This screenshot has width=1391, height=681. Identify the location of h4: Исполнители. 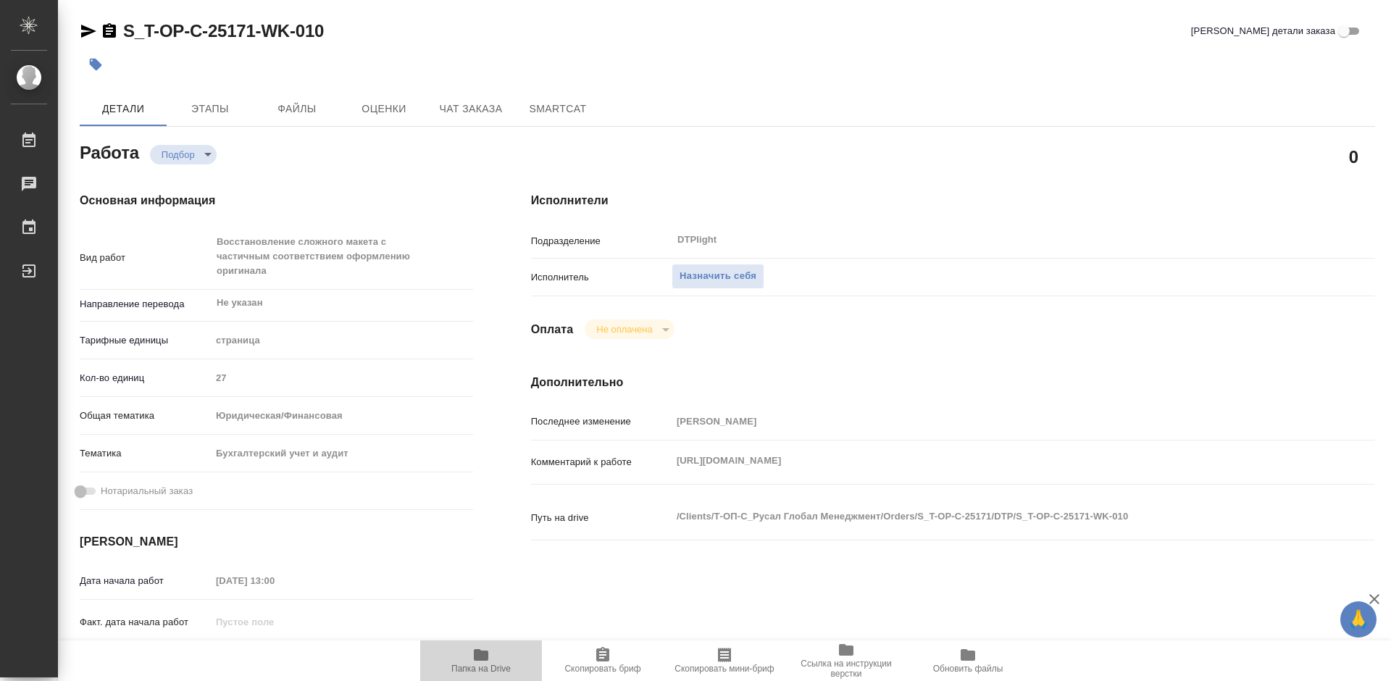
(953, 201).